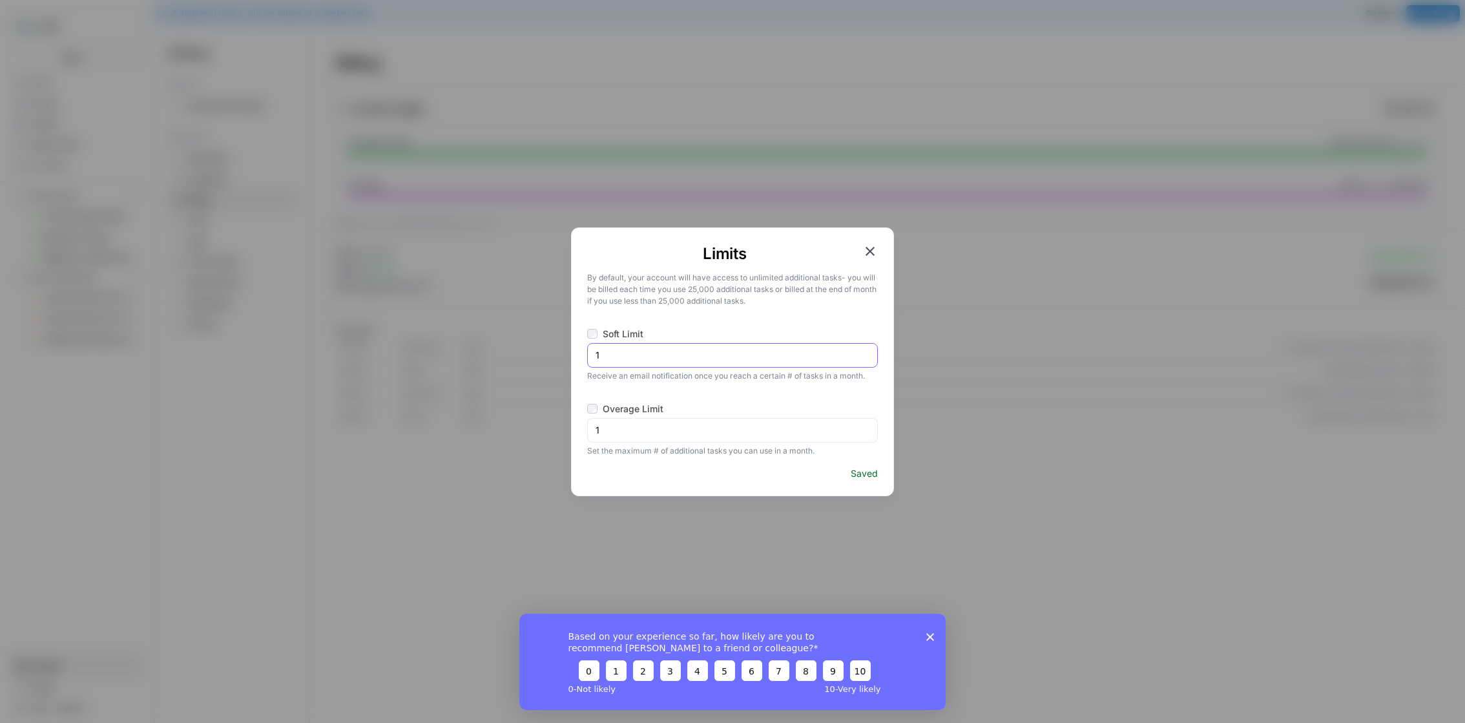  I want to click on button: 6, so click(232, 57).